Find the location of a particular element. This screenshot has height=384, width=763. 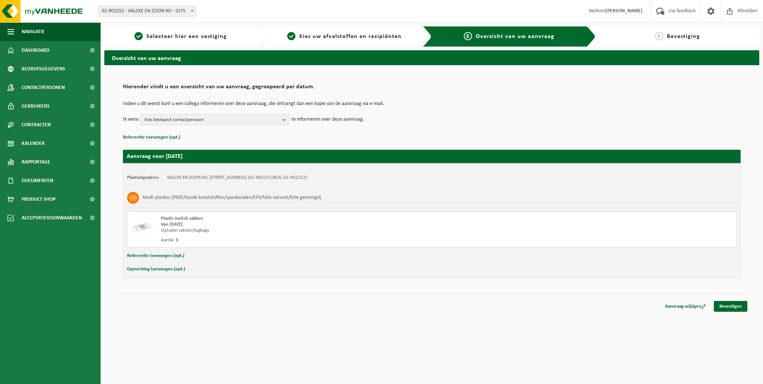

p: te informeren over deze aanvraag. is located at coordinates (328, 120).